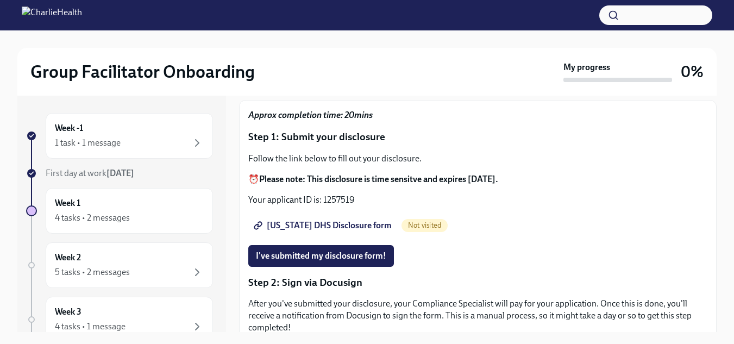 This screenshot has width=734, height=344. I want to click on a: Week -11 task • 1 message, so click(119, 136).